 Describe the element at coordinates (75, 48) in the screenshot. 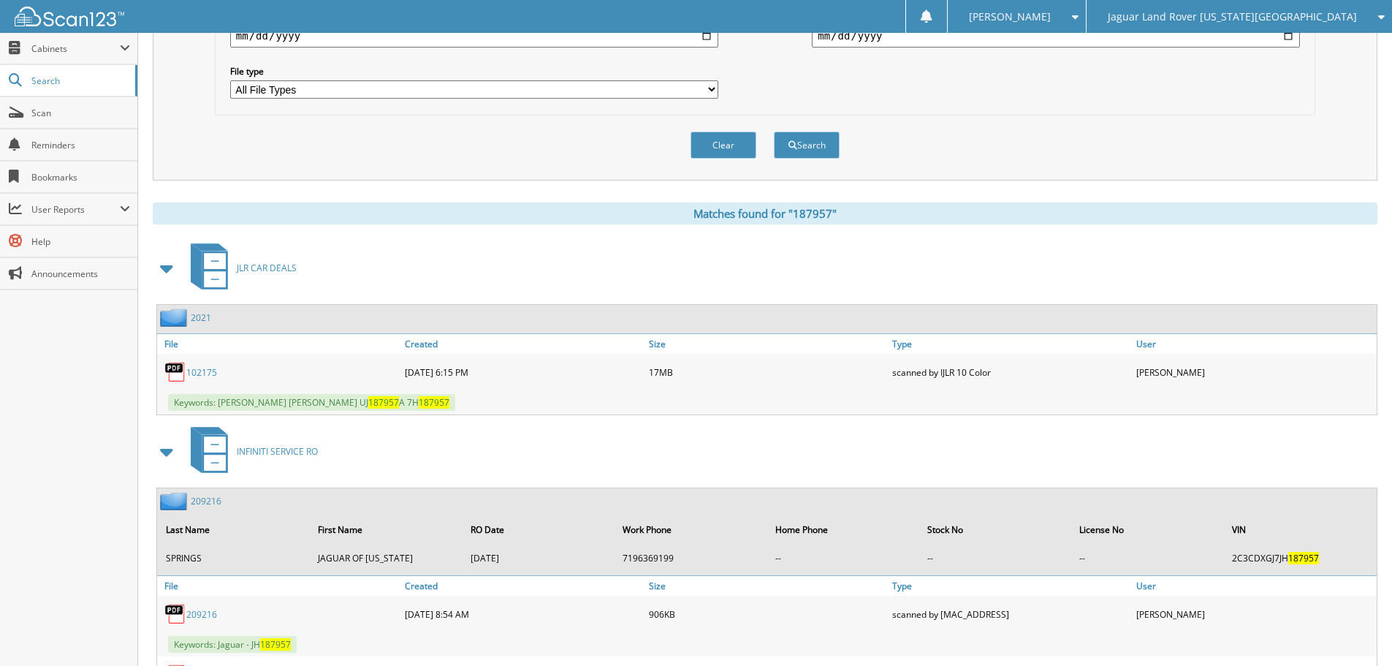

I see `span: Cabinets` at that location.